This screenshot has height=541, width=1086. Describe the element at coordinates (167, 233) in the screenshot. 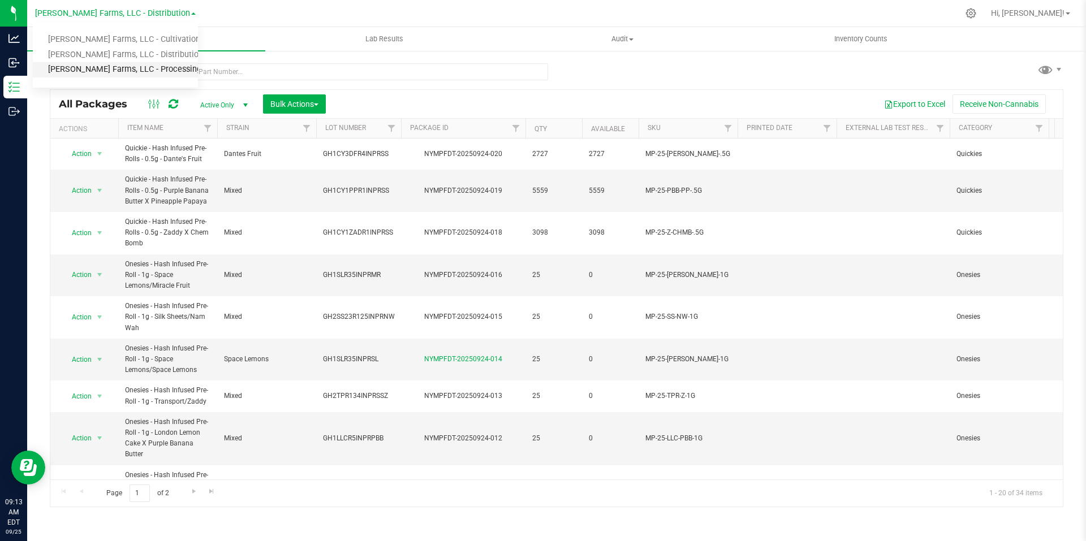

I see `span: Quickie - Hash Infused Pre-Rolls - 0.5g - Zaddy X Chem Bomb` at that location.